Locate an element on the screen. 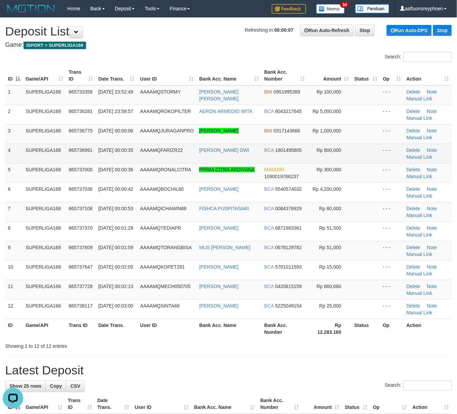 The image size is (457, 414). td: 2 is located at coordinates (14, 114).